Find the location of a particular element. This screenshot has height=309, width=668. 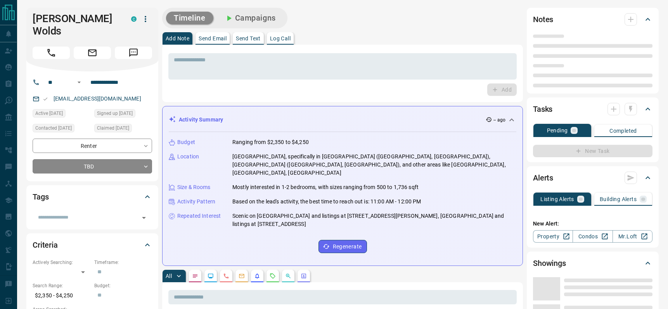

h2: Tasks is located at coordinates (543, 109).